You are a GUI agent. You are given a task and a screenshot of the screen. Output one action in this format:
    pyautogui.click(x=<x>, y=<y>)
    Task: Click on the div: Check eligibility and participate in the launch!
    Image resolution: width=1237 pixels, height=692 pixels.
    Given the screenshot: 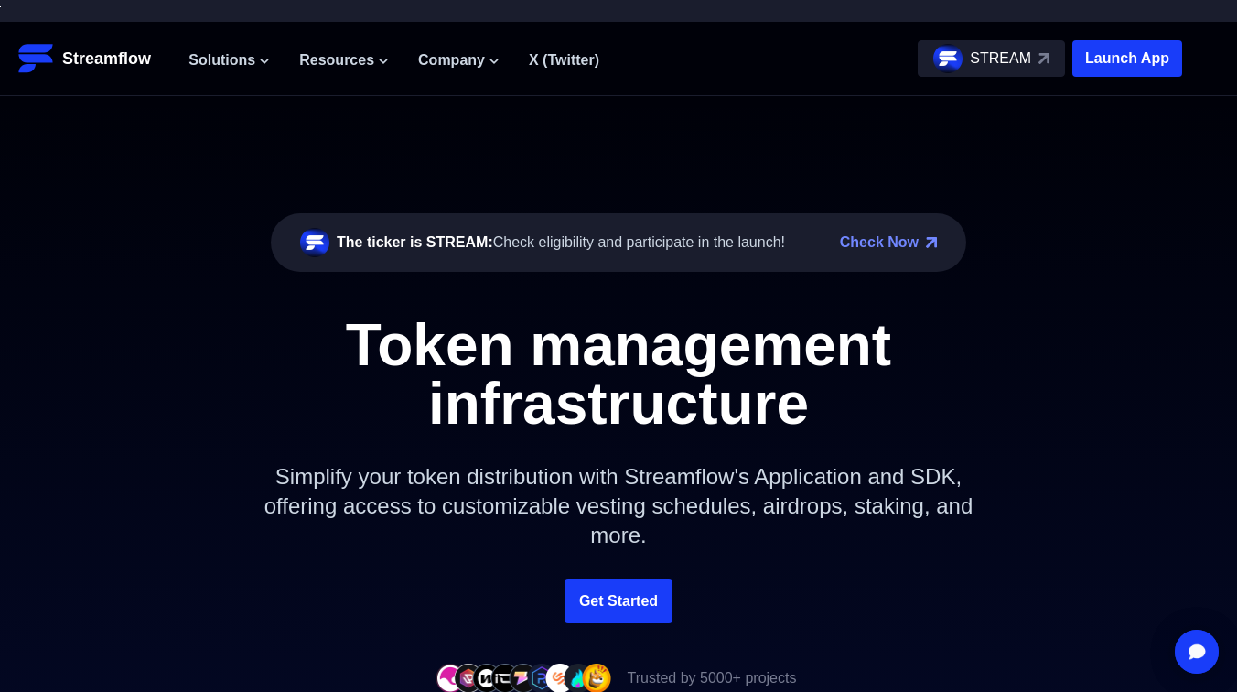 What is the action you would take?
    pyautogui.click(x=561, y=243)
    